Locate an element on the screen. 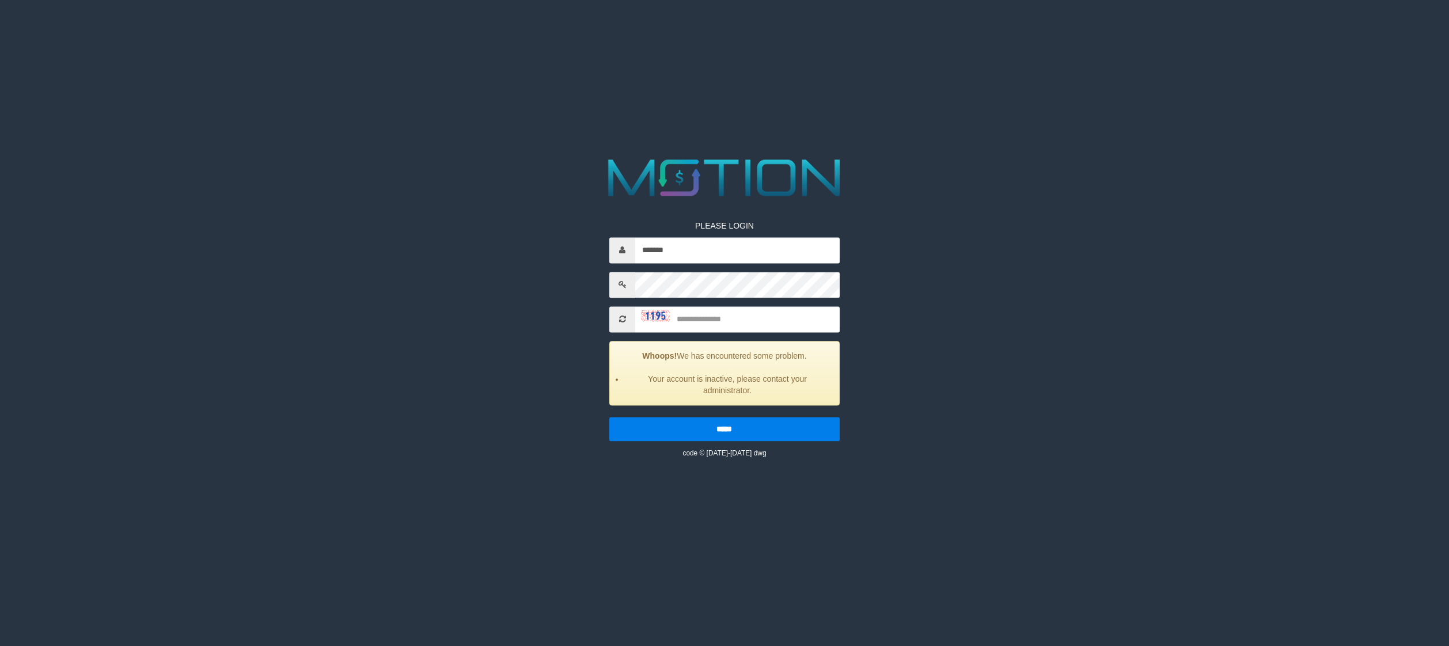  strong: Whoops! is located at coordinates (659, 356).